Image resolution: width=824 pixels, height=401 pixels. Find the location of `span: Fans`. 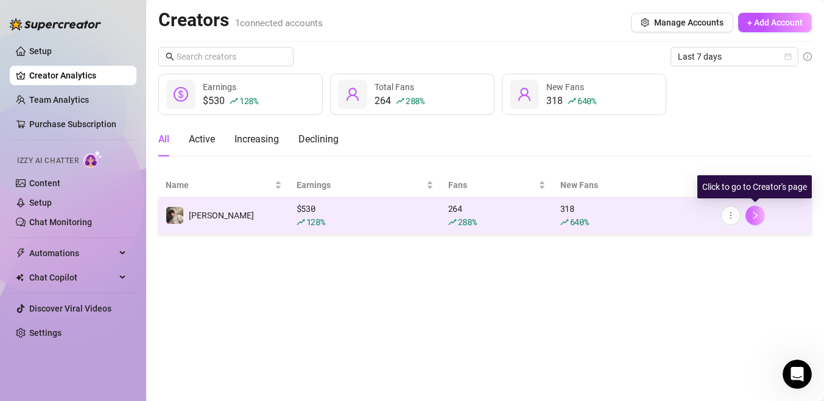

span: Fans is located at coordinates (492, 185).